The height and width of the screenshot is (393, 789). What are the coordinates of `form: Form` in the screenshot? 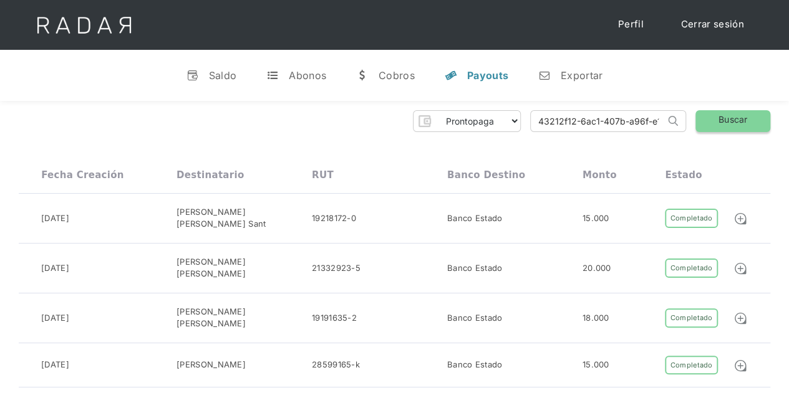 It's located at (466, 121).